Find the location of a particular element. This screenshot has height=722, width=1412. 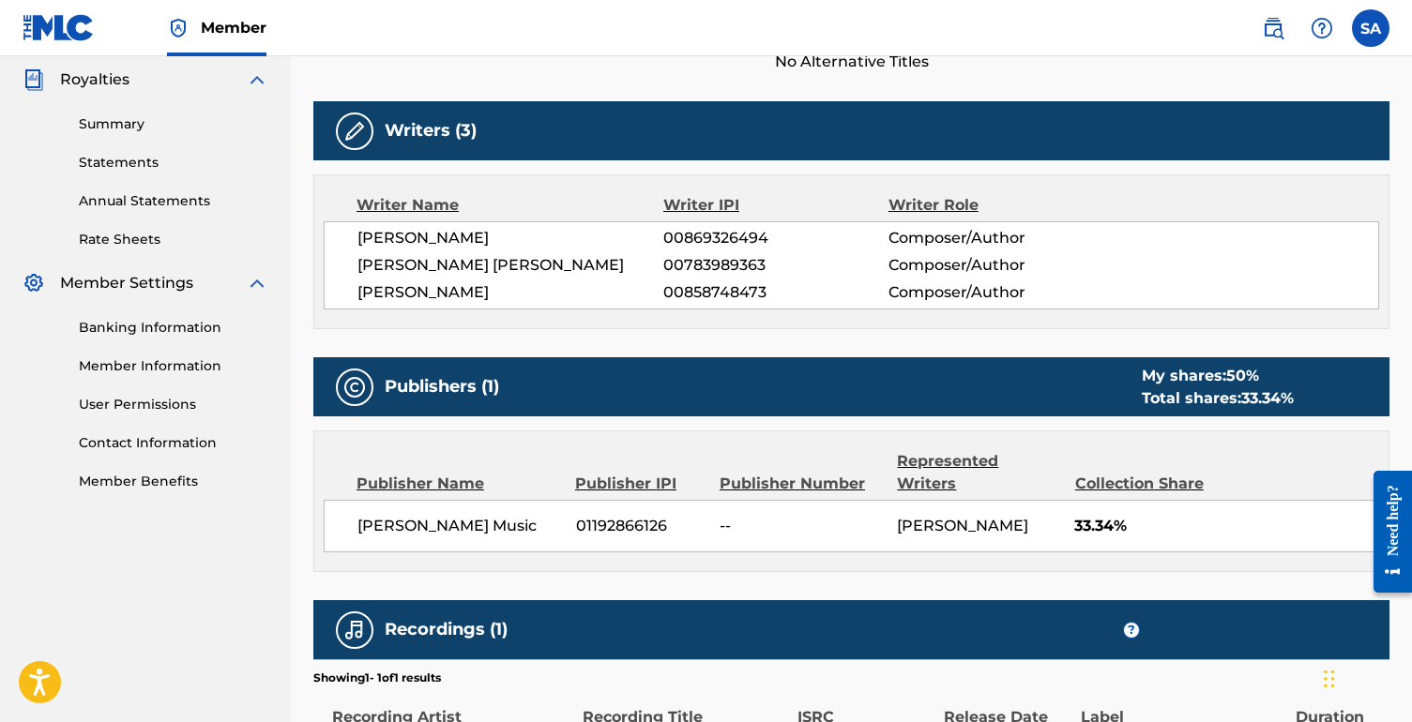

span: 50 % is located at coordinates (1242, 375).